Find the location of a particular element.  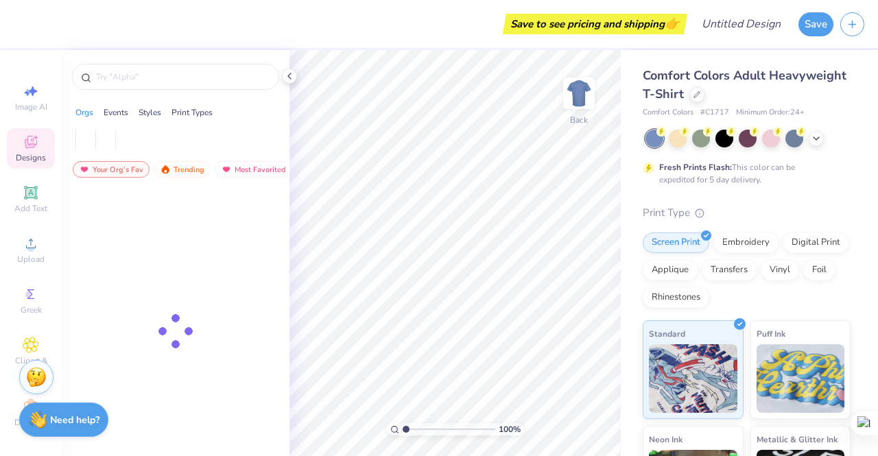

span: 100 % is located at coordinates (510, 429).